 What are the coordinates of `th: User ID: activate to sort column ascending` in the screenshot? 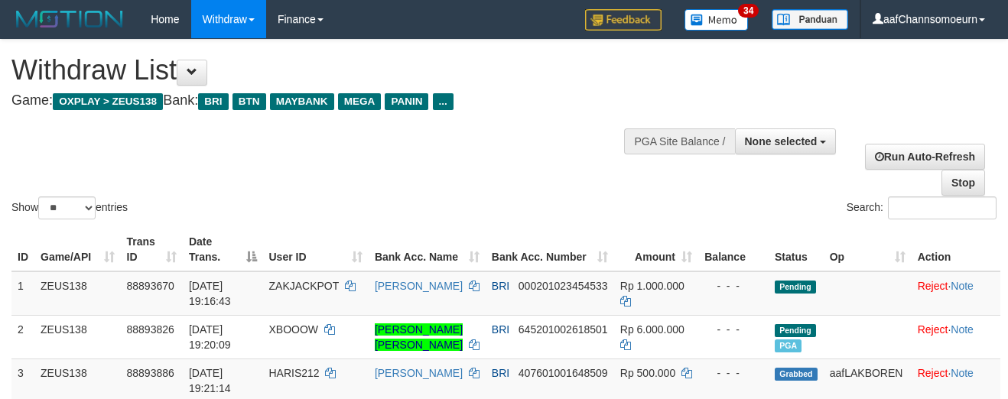 It's located at (316, 249).